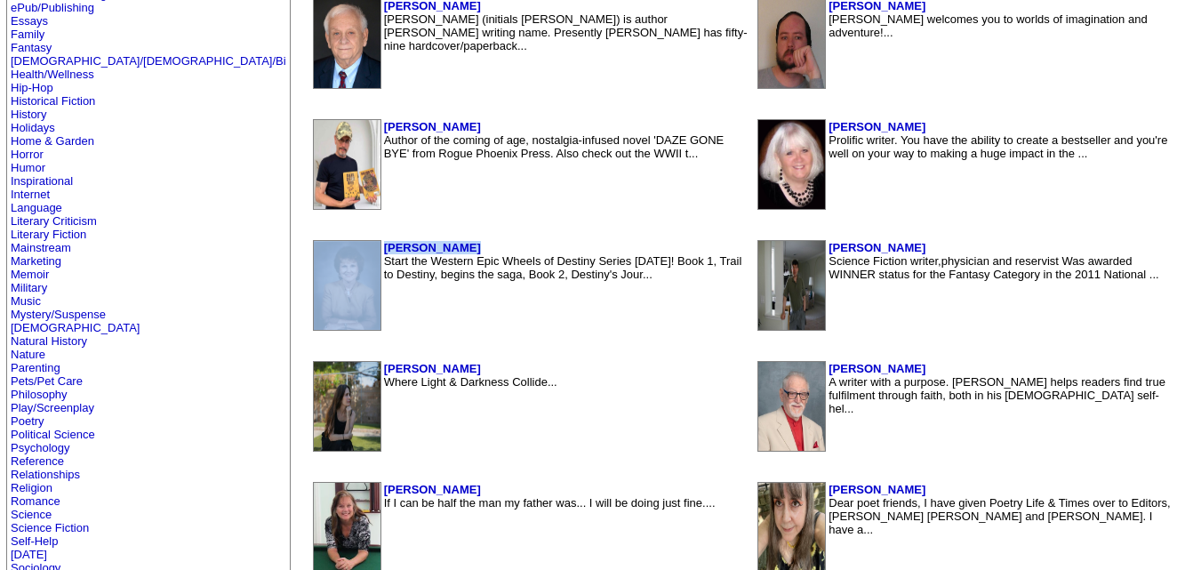 The height and width of the screenshot is (570, 1201). Describe the element at coordinates (791, 285) in the screenshot. I see `img: 106460.JPG` at that location.